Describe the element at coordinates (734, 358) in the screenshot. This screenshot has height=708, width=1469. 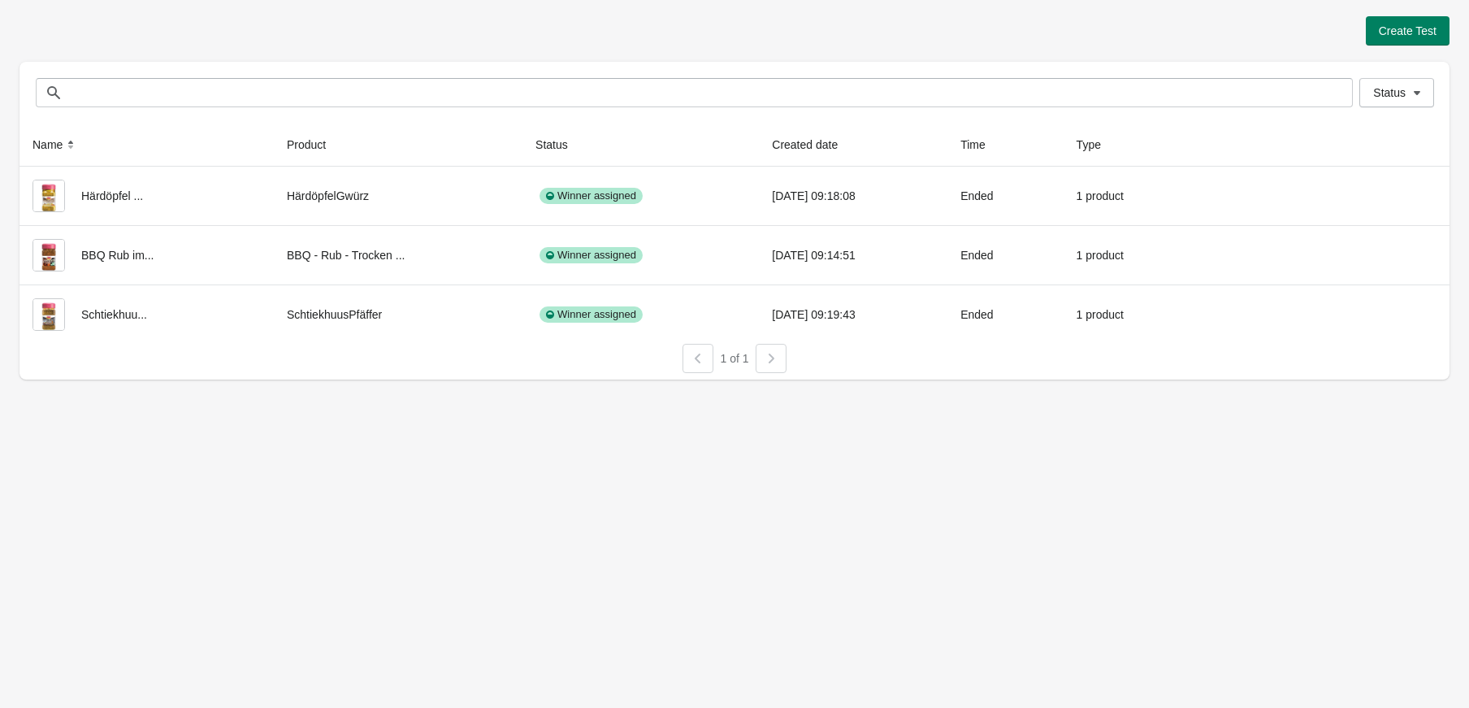
I see `span: 1 of 1` at that location.